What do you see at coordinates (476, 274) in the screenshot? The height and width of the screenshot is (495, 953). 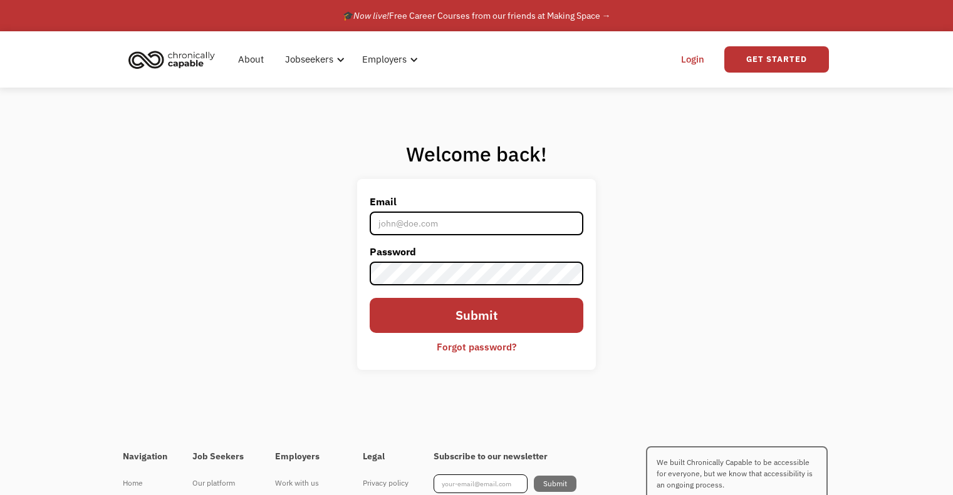 I see `form: Email Form 2` at bounding box center [476, 274].